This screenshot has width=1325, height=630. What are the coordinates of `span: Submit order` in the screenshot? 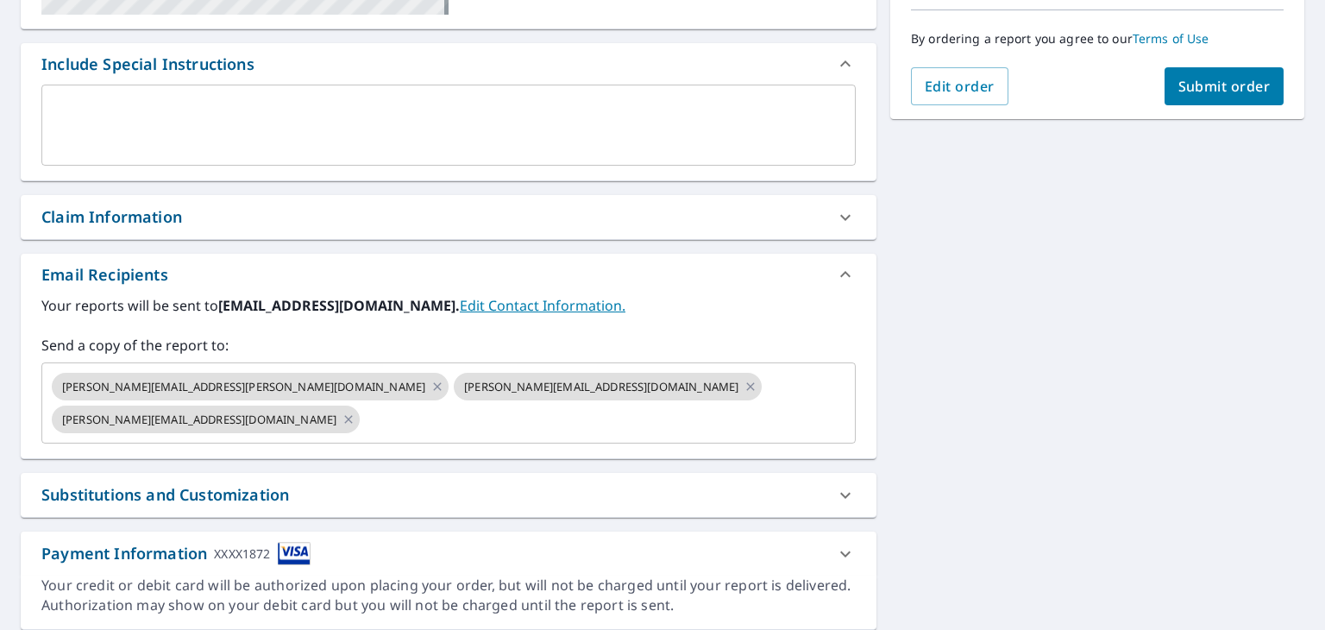 It's located at (1224, 86).